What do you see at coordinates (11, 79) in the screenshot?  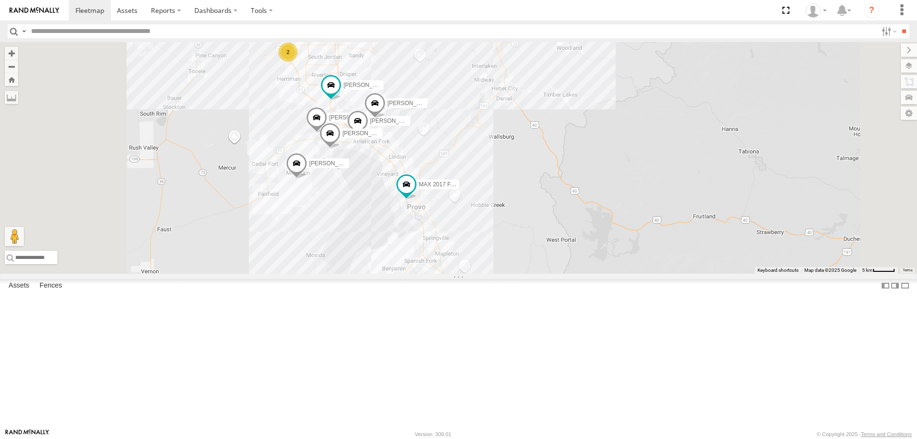 I see `button: Zoom Home` at bounding box center [11, 79].